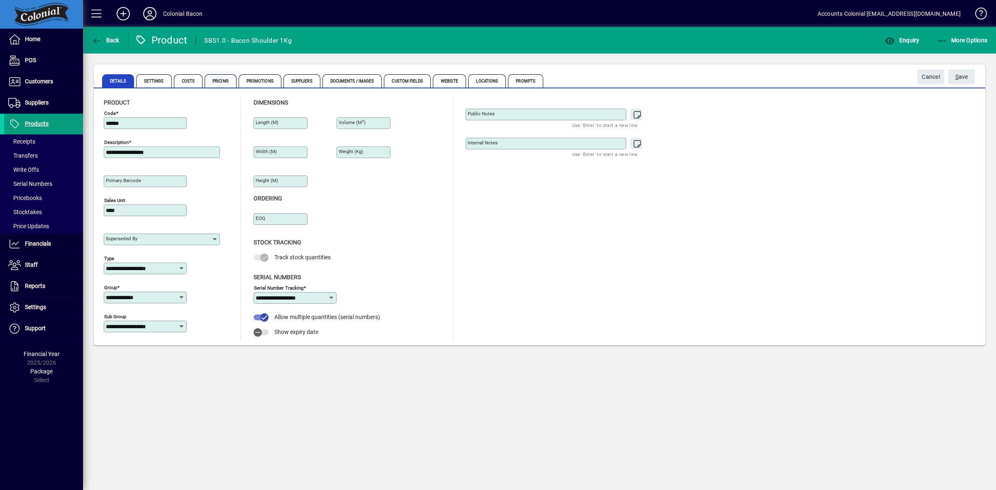  I want to click on div: Product, so click(161, 40).